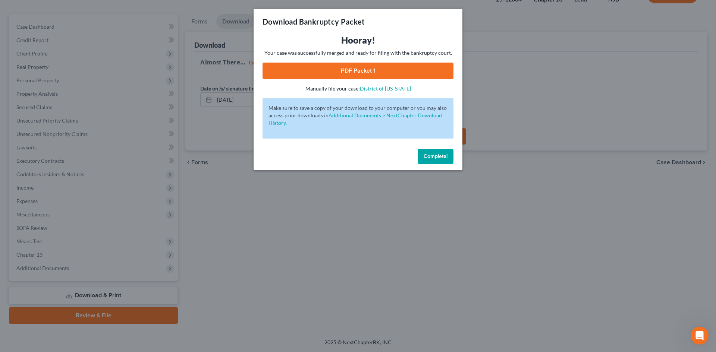  I want to click on button: Upload attachment, so click(38, 247).